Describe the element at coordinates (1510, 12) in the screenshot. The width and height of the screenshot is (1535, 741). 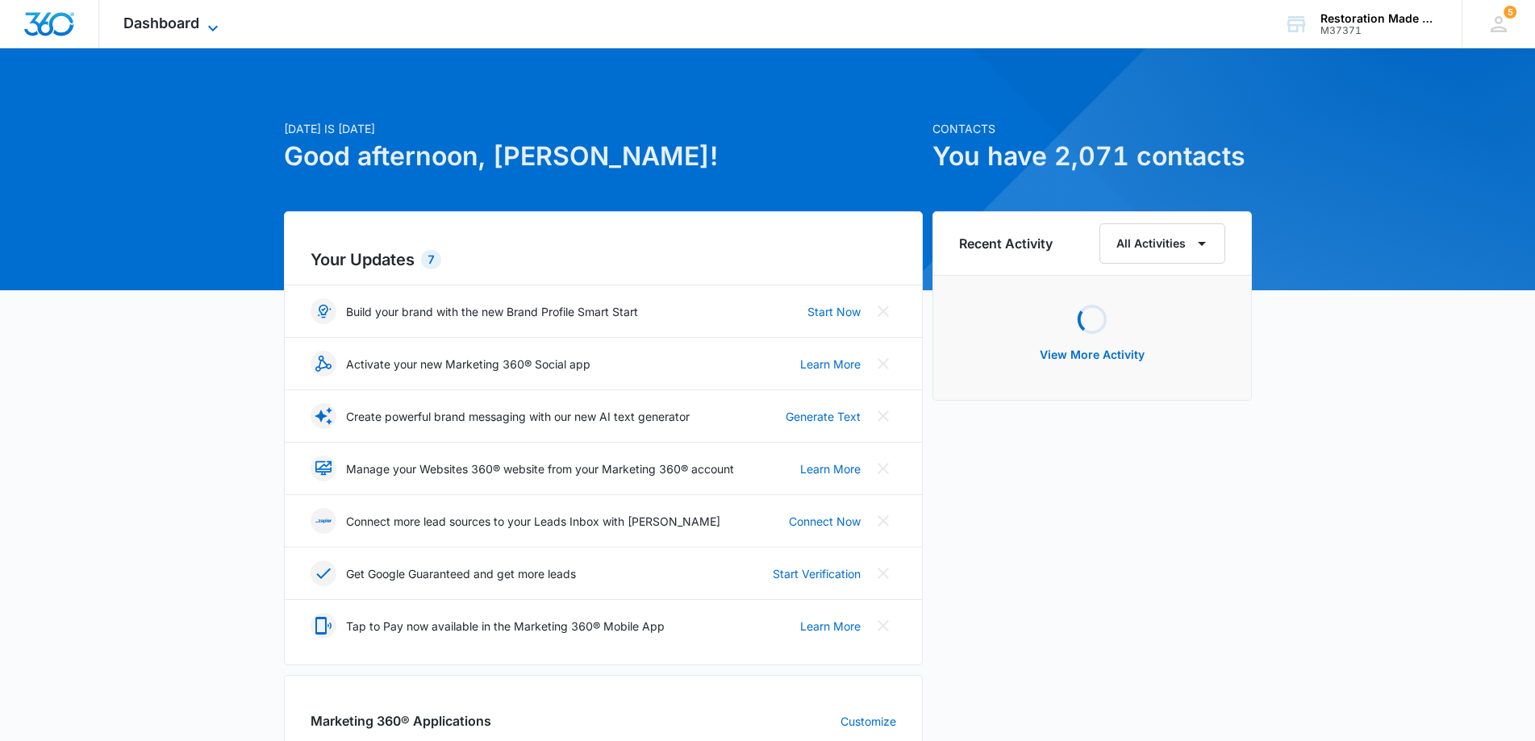
I see `div: notifications count` at that location.